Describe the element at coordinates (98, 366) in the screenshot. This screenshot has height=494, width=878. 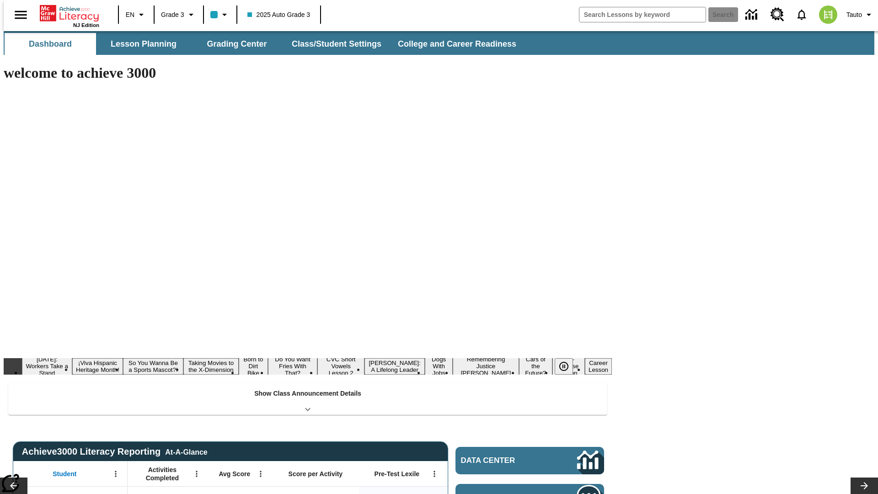
I see `button: Slide 2 ¡Viva Hispanic Heritage Month!` at that location.